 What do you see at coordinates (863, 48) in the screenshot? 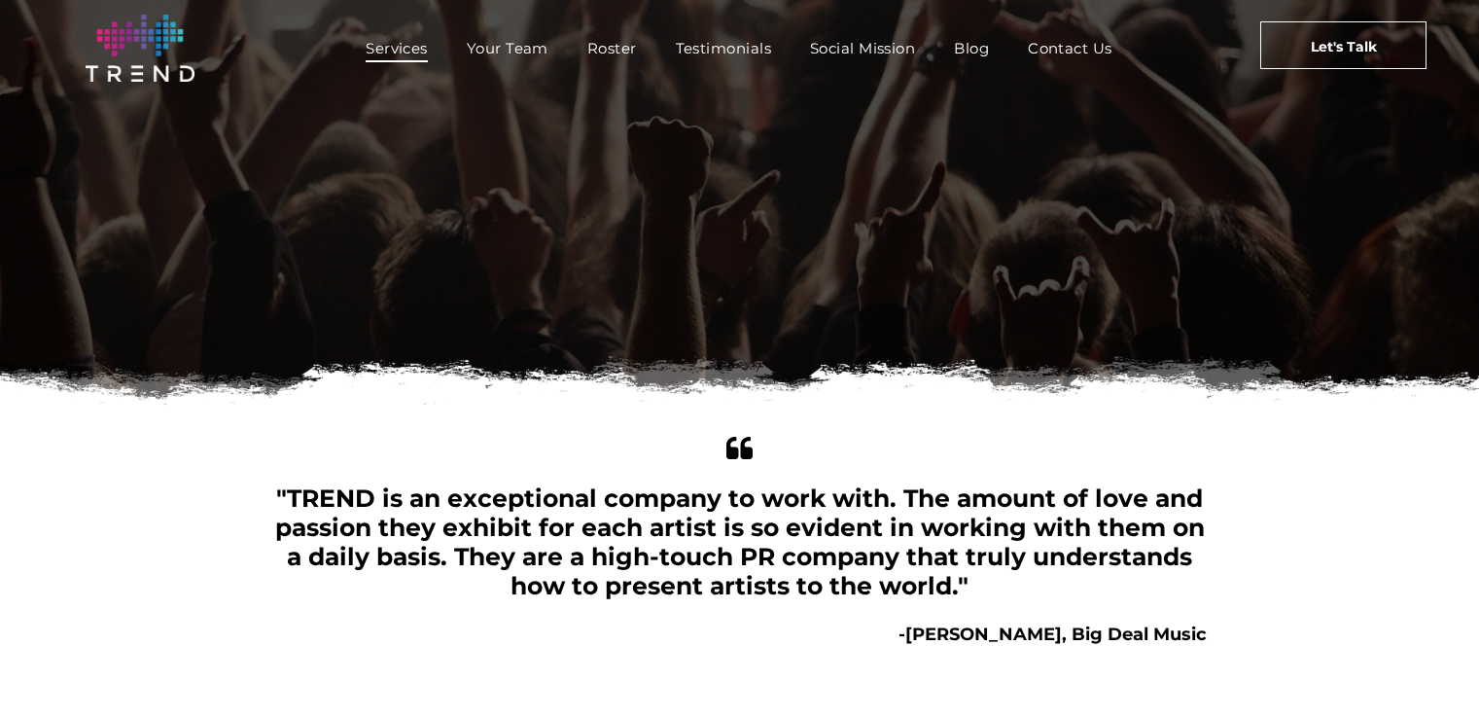
I see `a: Social Mission` at bounding box center [863, 48].